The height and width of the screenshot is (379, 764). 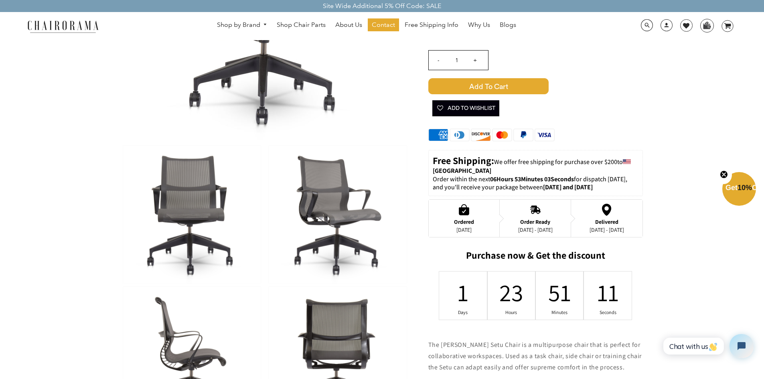 I want to click on span: 06Hours 53Minutes 03Seconds, so click(x=532, y=179).